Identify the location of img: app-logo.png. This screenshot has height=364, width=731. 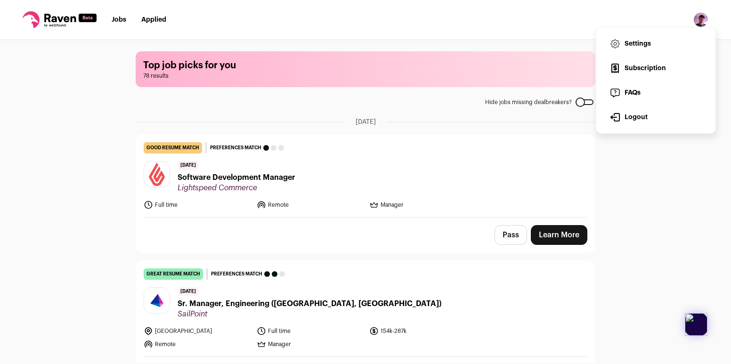
(696, 325).